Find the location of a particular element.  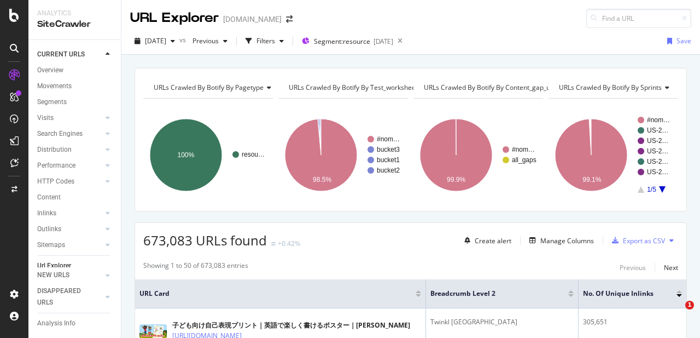

a: Search Engines is located at coordinates (69, 134).